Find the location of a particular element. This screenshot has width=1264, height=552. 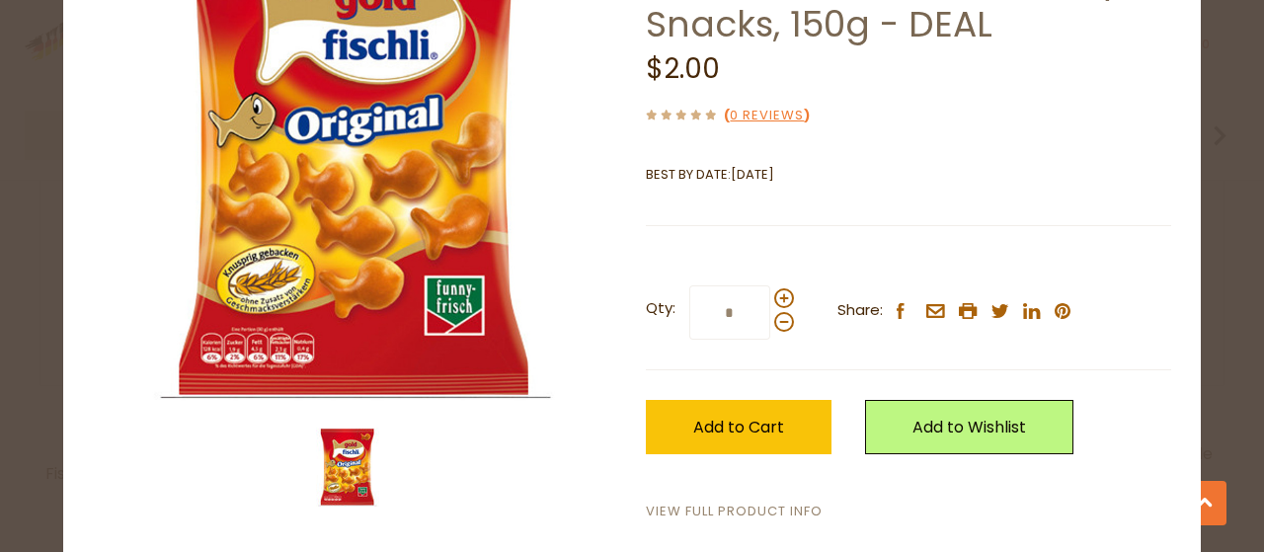

span: Add to Cart is located at coordinates (739, 427).